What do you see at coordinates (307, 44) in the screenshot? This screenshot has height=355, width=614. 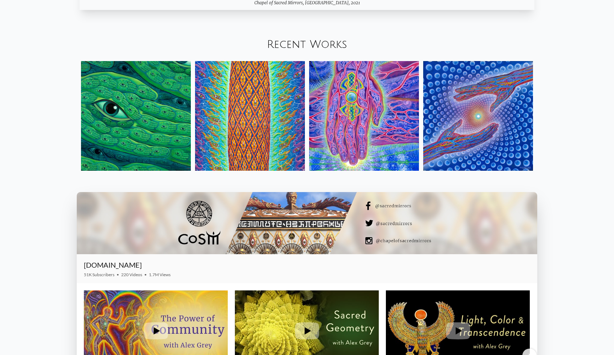 I see `a: Recent Works` at bounding box center [307, 44].